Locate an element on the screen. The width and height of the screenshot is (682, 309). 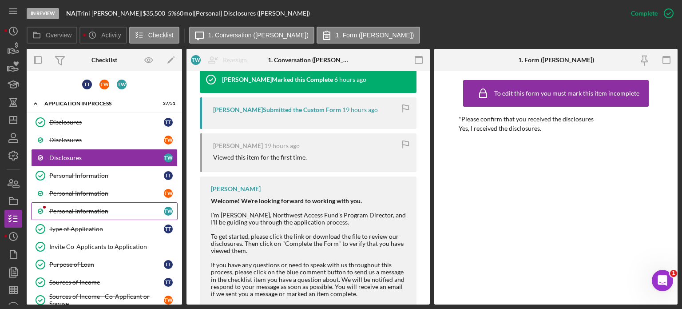
div: Application In Process is located at coordinates (99, 103).